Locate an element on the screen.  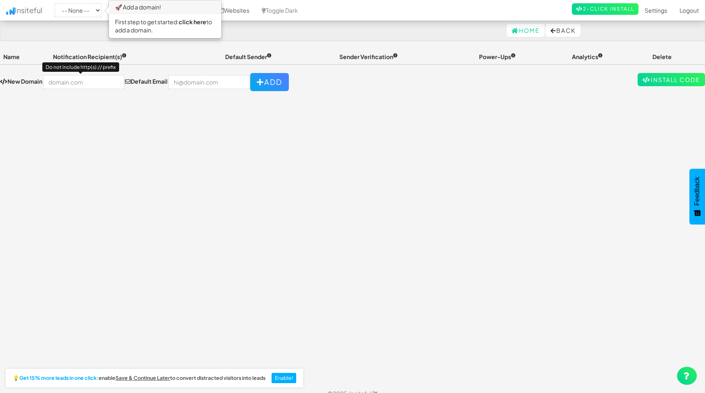
span: Default Sender is located at coordinates (248, 57).